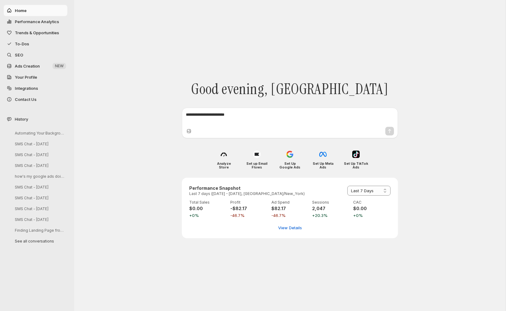  Describe the element at coordinates (22, 44) in the screenshot. I see `span: To-Dos` at that location.